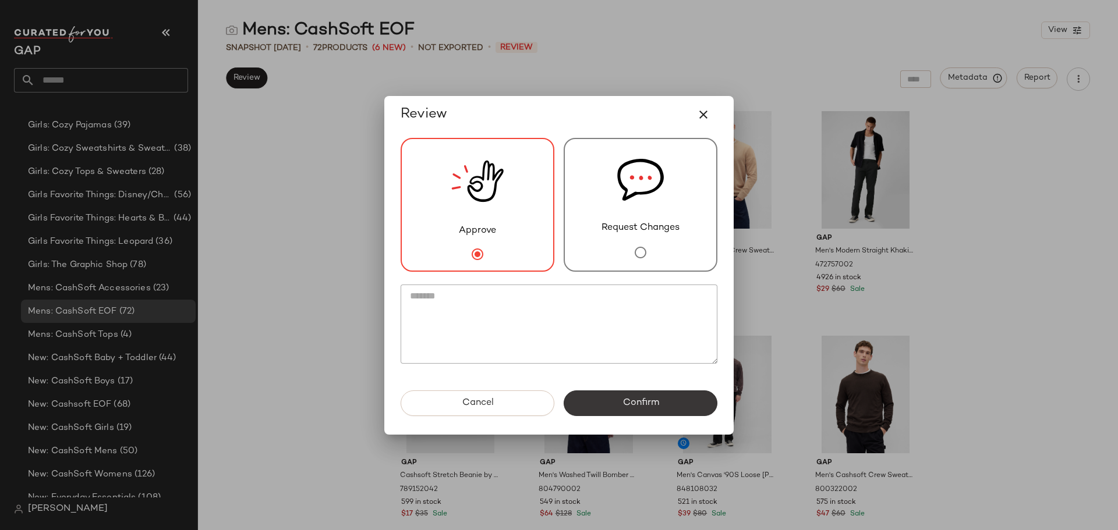 This screenshot has width=1118, height=530. Describe the element at coordinates (640, 403) in the screenshot. I see `span: Confirm` at that location.